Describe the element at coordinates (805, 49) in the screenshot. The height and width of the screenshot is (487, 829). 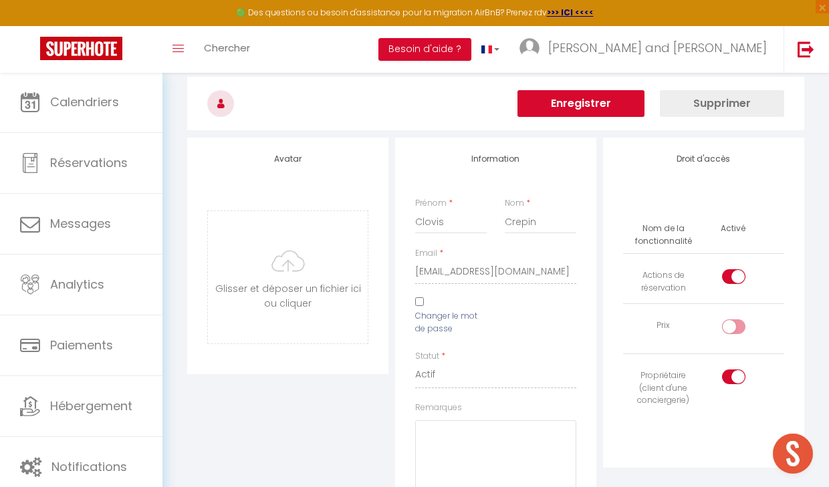
I see `img: logout` at that location.